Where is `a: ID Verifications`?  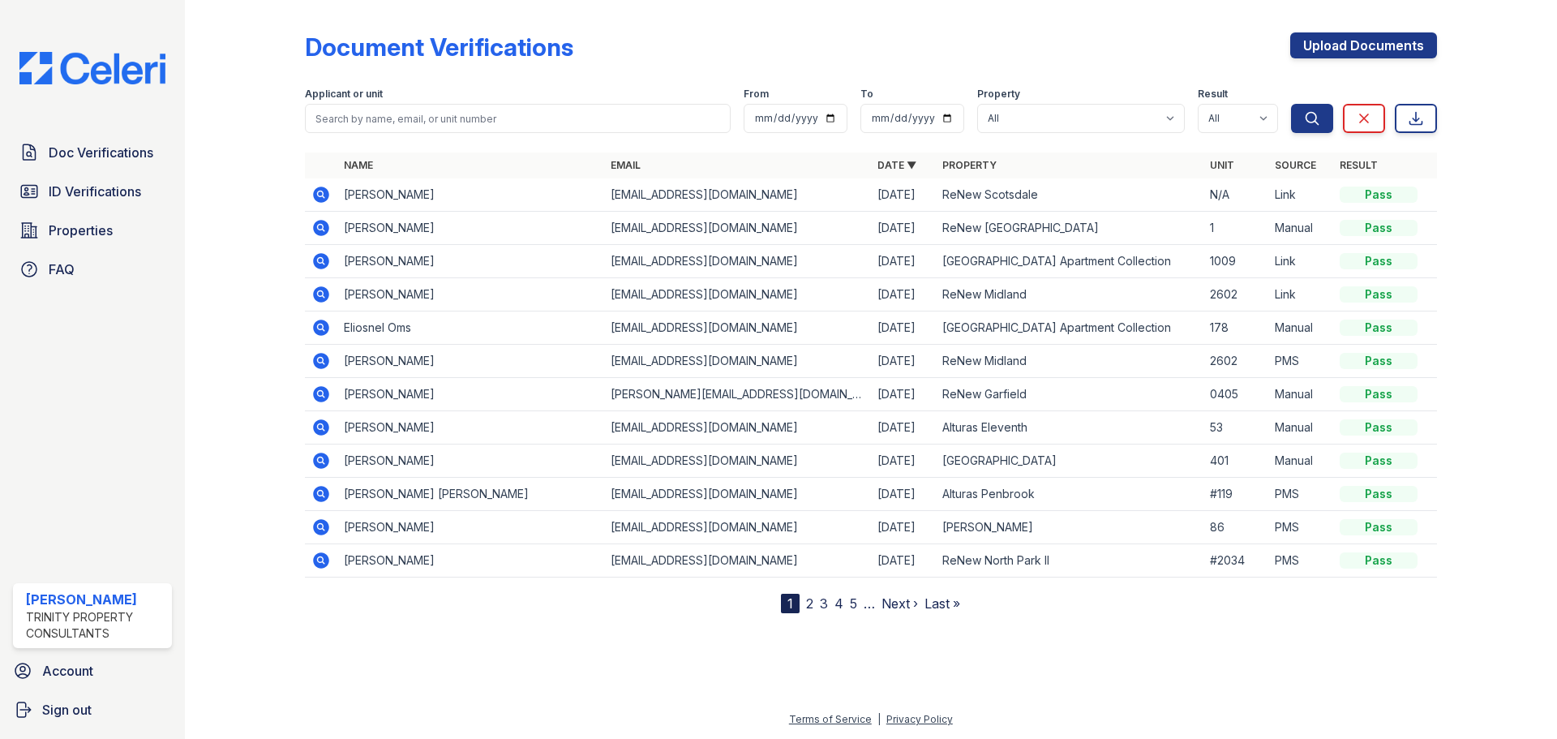
a: ID Verifications is located at coordinates (92, 191).